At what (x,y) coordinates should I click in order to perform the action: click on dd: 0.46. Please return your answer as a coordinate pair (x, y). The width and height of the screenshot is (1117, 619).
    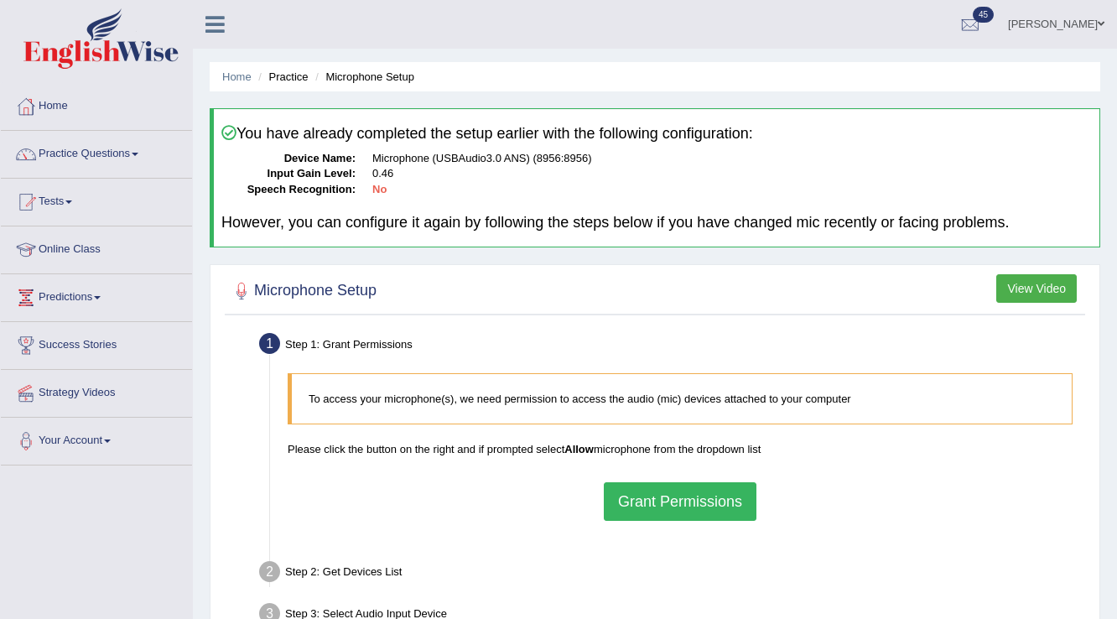
    Looking at the image, I should click on (732, 174).